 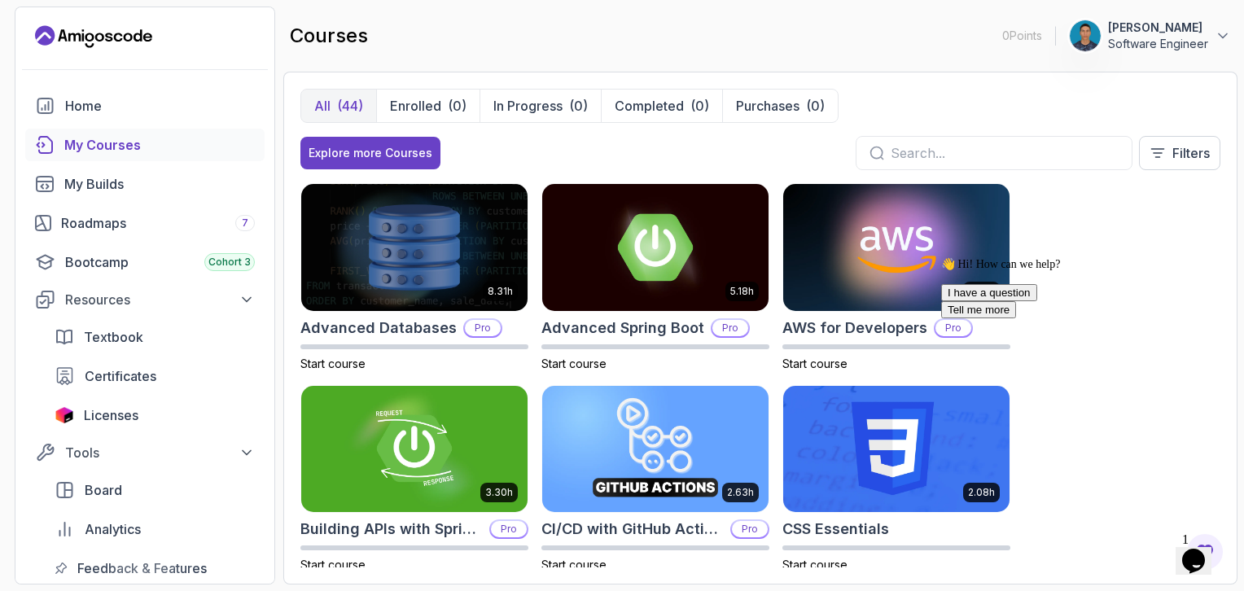 I want to click on h2: Advanced Spring Boot, so click(x=623, y=328).